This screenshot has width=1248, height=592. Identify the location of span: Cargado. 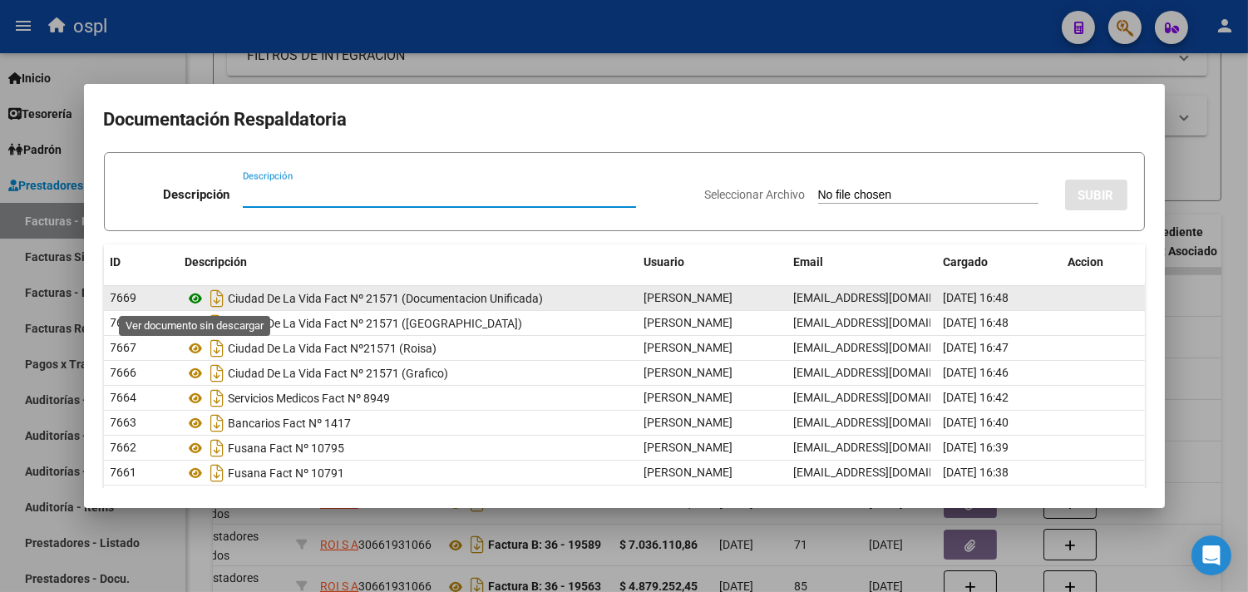
(966, 262).